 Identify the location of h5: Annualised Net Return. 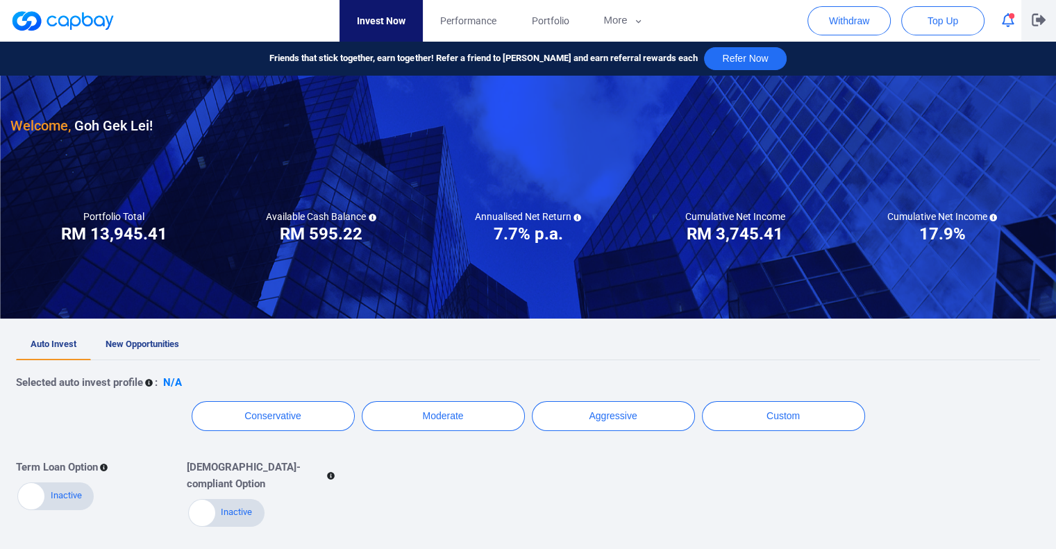
(527, 217).